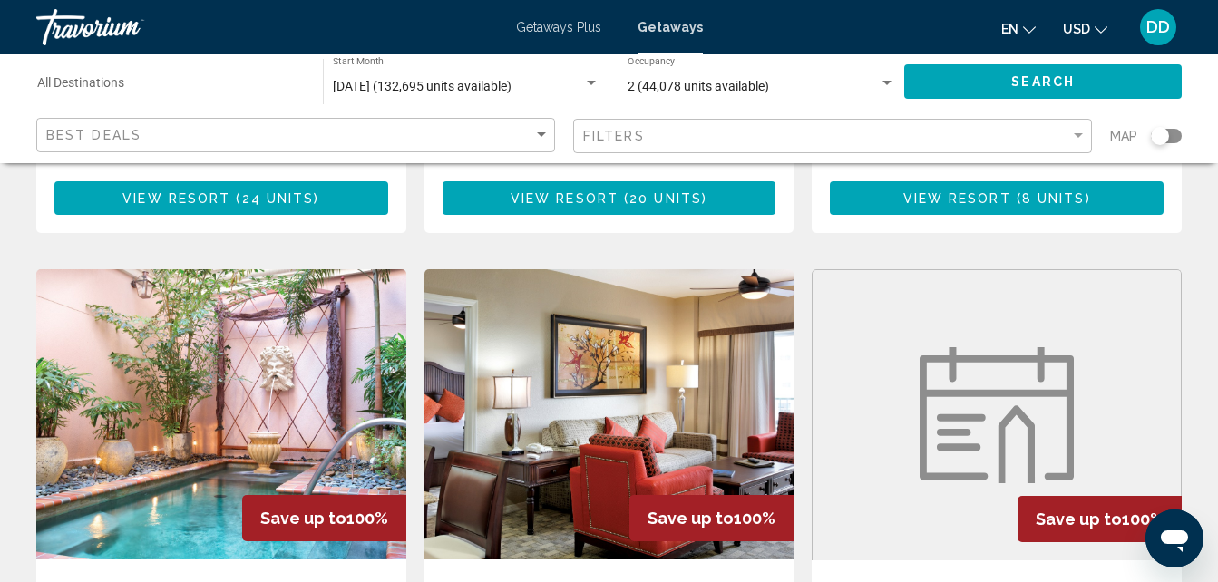 Image resolution: width=1218 pixels, height=582 pixels. What do you see at coordinates (221, 198) in the screenshot?
I see `button: View Resort(24 units)` at bounding box center [221, 198].